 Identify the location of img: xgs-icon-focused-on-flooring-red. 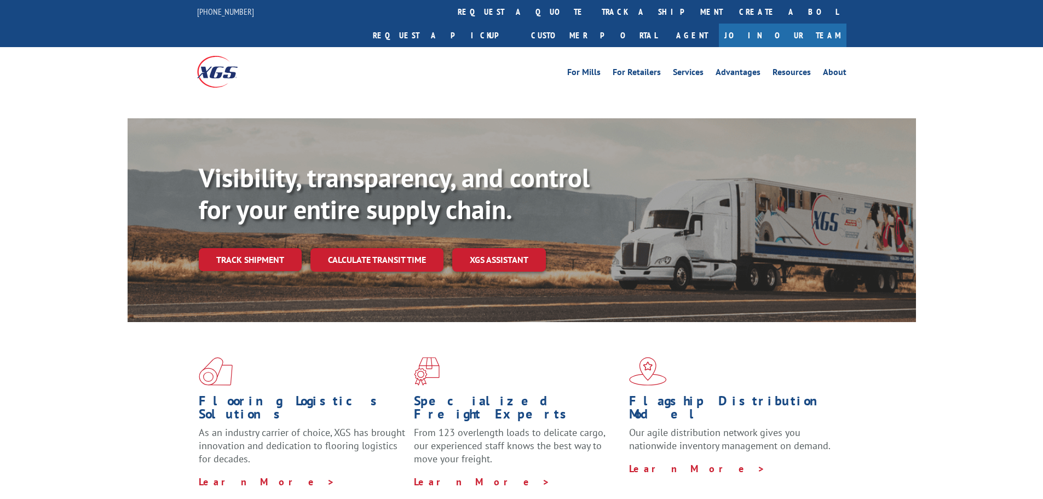
(426, 371).